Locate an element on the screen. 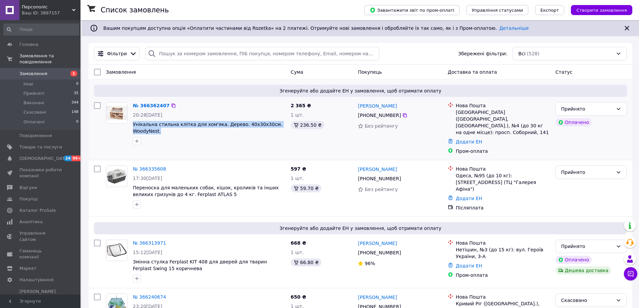  span: Показники роботи компанії is located at coordinates (41, 173).